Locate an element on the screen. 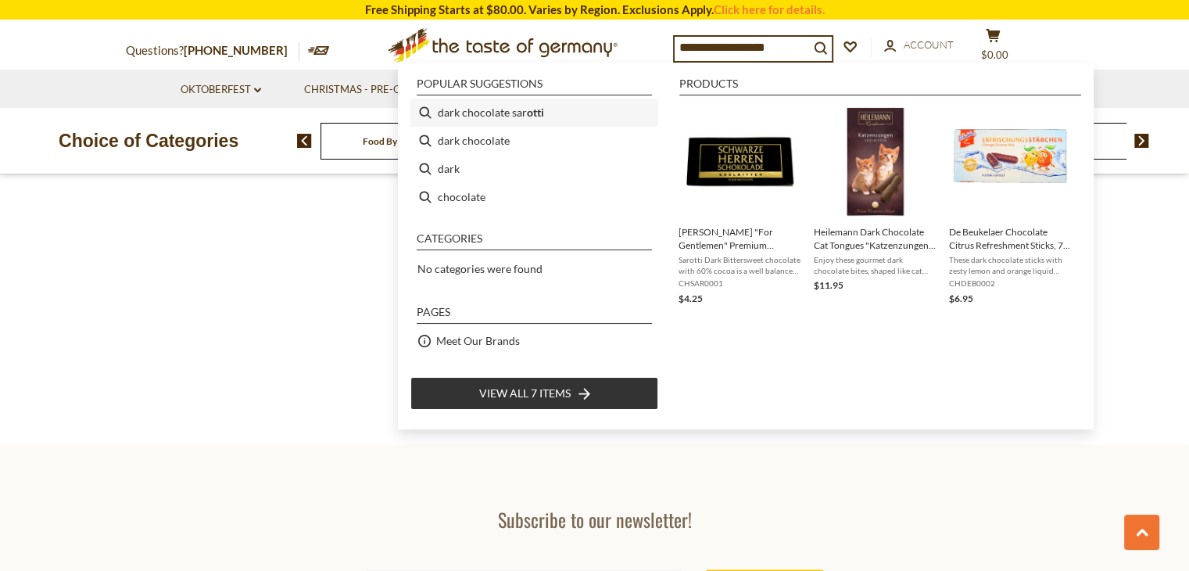 The image size is (1189, 571). li: dark chocolate sarotti is located at coordinates (534, 113).